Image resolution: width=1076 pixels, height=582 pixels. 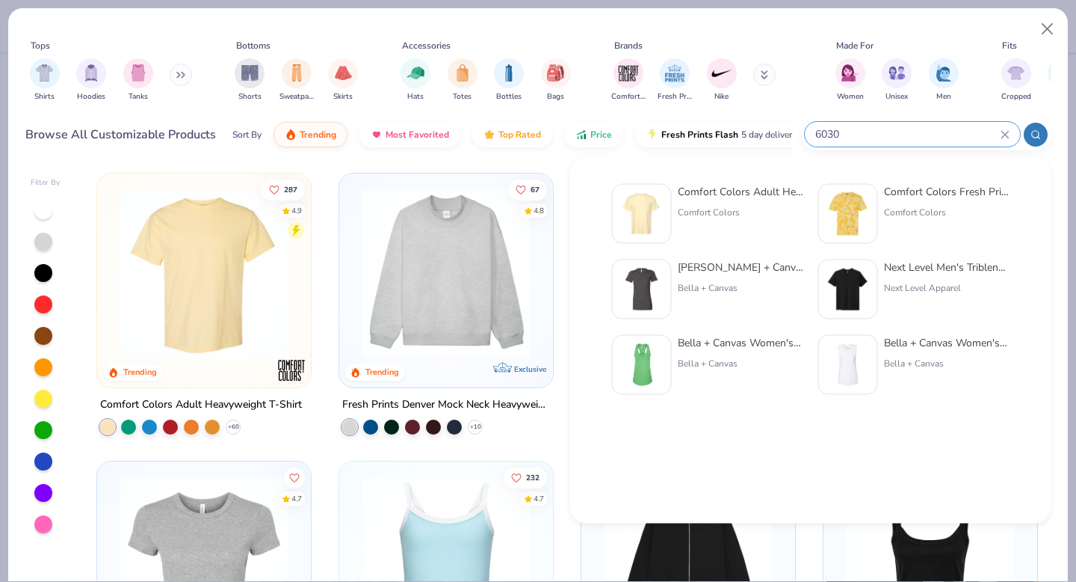 I want to click on img: Skirts Image, so click(x=343, y=73).